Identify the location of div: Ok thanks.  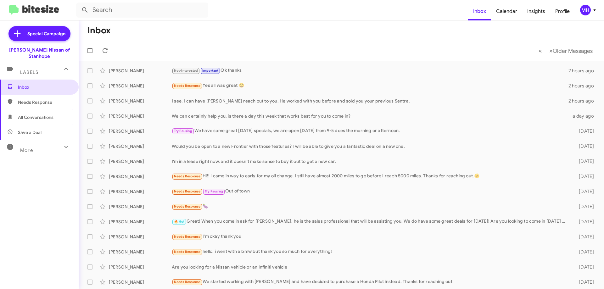
(370, 71).